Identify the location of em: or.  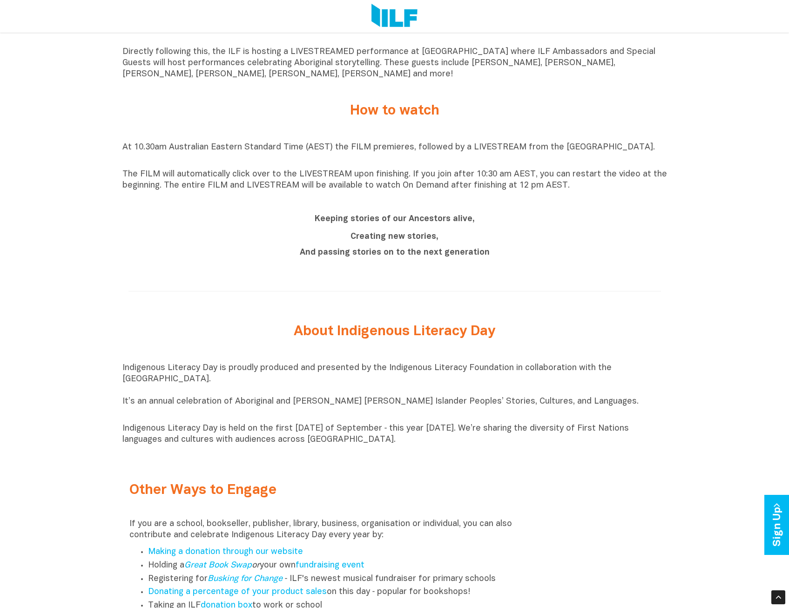
(222, 565).